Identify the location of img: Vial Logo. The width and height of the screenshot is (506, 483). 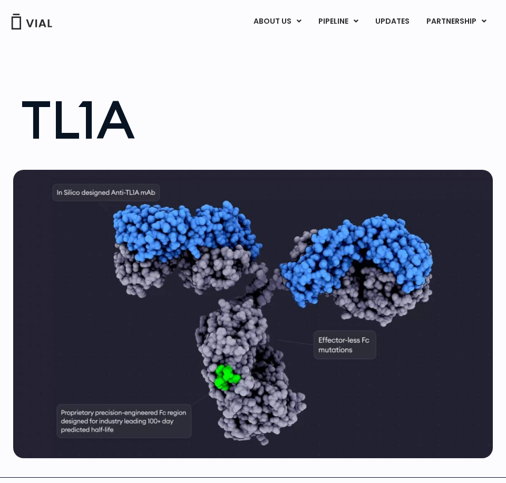
(32, 22).